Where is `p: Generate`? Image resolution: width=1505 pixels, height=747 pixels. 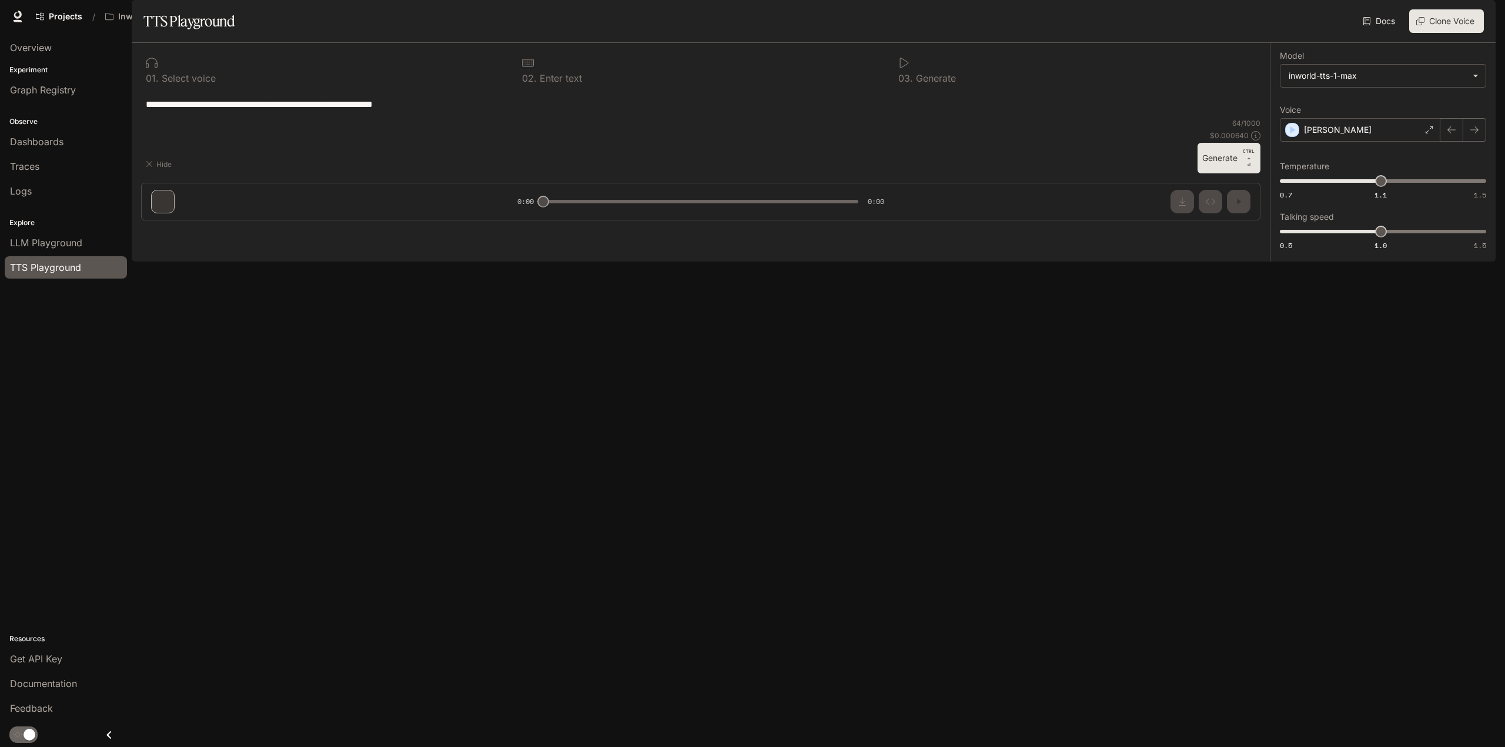
p: Generate is located at coordinates (934, 78).